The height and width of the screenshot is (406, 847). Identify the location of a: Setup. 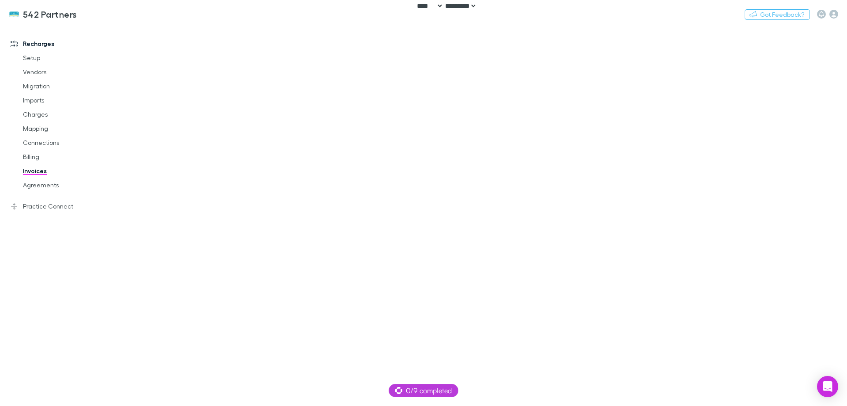
(67, 58).